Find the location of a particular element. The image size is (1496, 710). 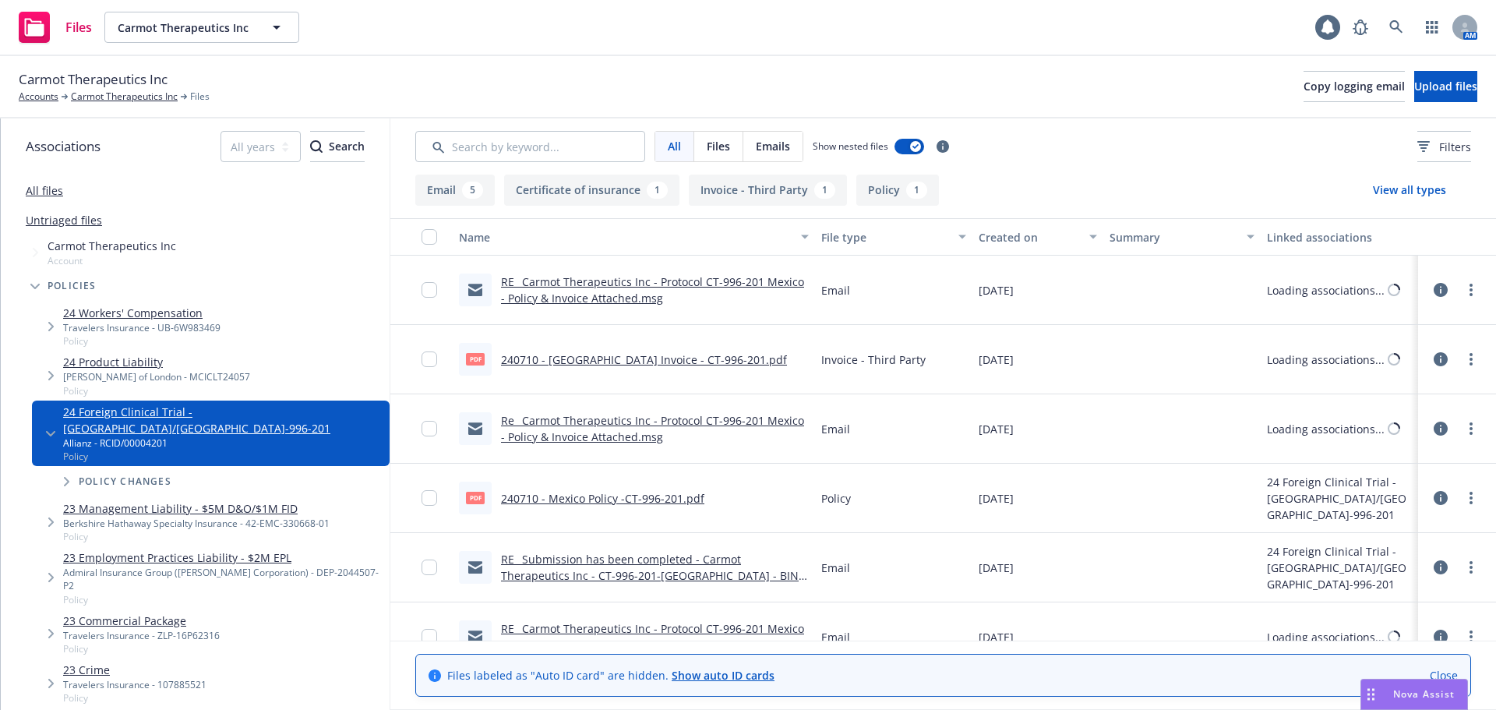

span: Files labeled as "Auto ID card" are hidden. is located at coordinates (611, 675).